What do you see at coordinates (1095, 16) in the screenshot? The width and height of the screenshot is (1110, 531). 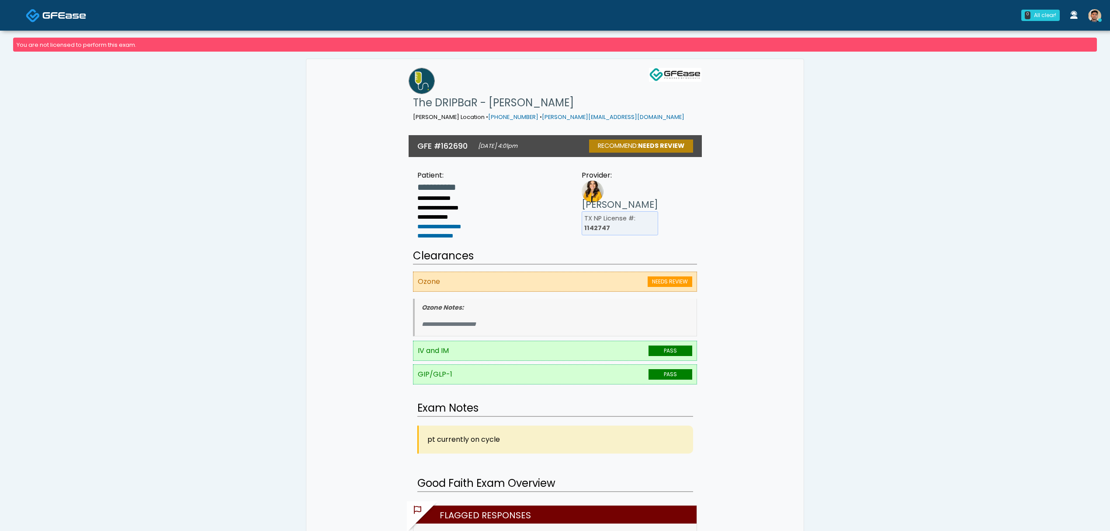 I see `img: Kenner Medina` at bounding box center [1095, 16].